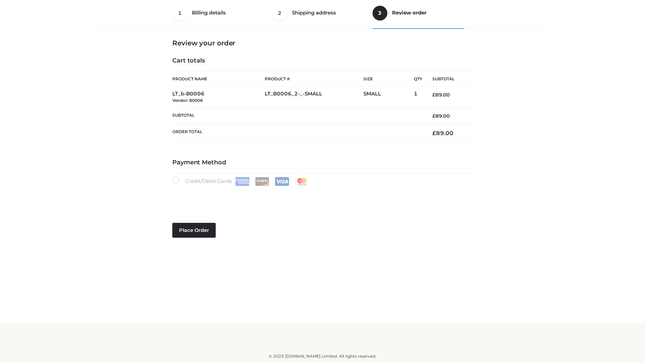 The width and height of the screenshot is (645, 363). Describe the element at coordinates (387, 79) in the screenshot. I see `th: Size` at that location.